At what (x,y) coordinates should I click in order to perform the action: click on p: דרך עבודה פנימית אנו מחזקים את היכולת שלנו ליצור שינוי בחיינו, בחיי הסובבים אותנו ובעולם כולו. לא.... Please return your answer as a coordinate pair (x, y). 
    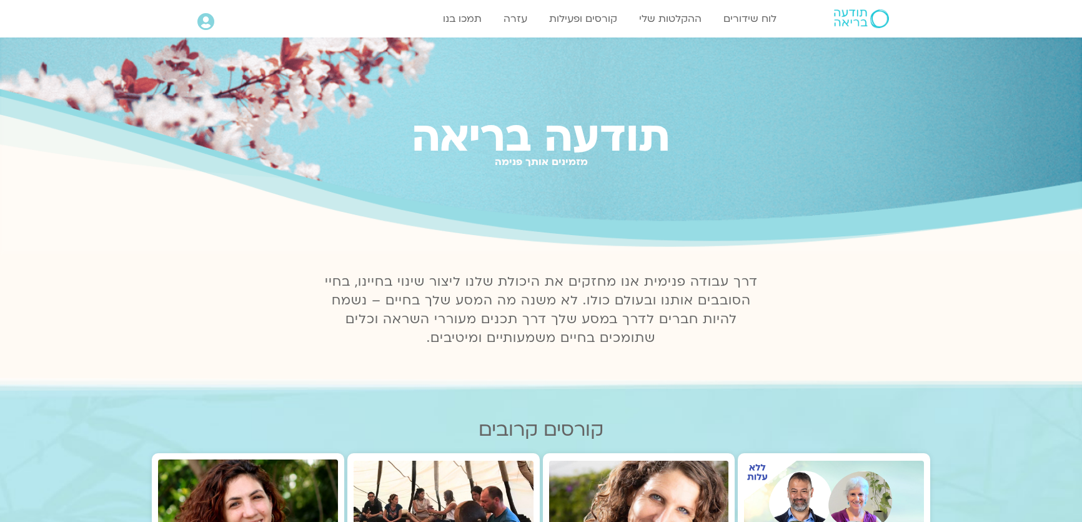
    Looking at the image, I should click on (541, 310).